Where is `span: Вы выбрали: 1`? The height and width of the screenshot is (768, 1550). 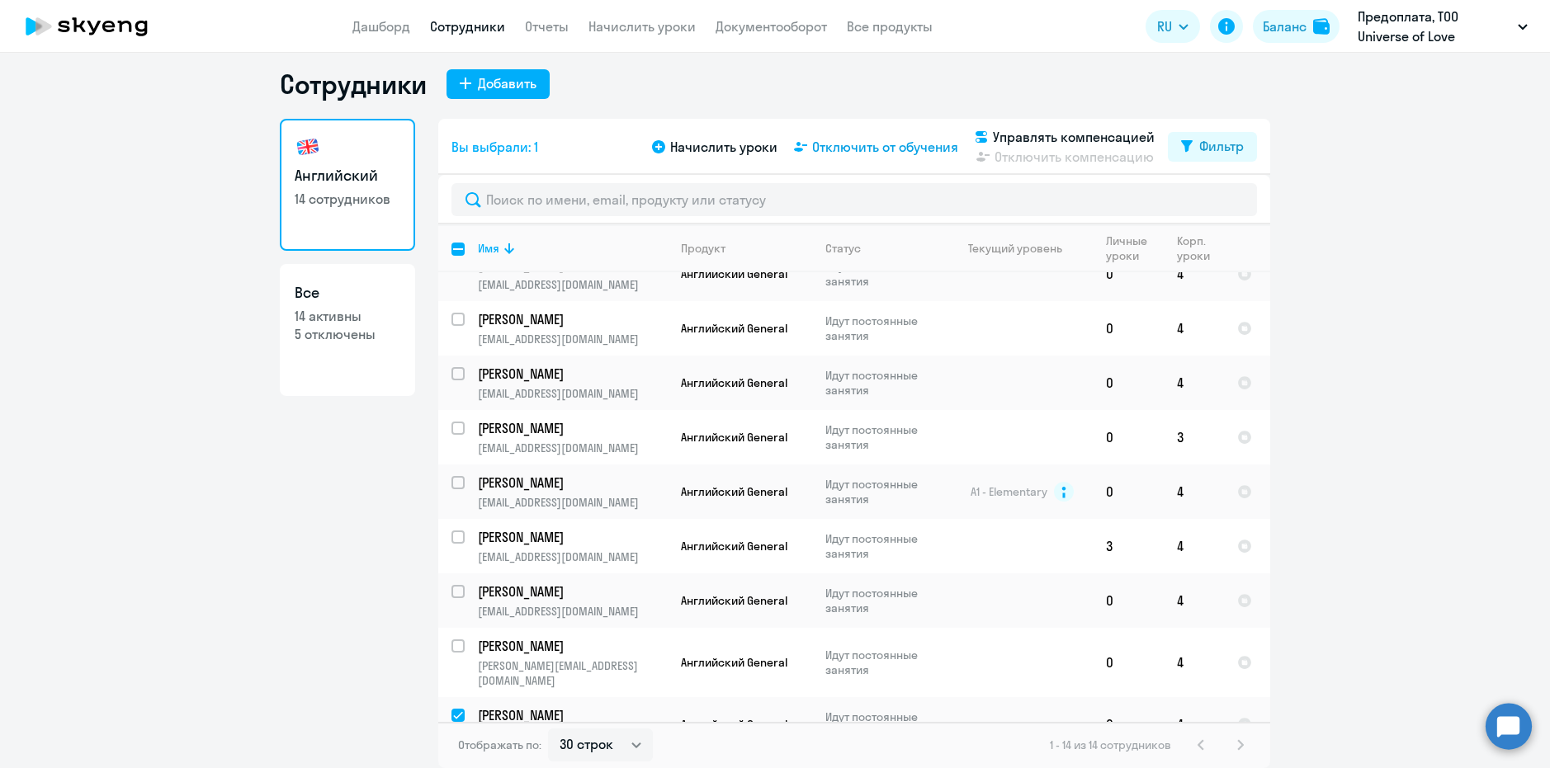 span: Вы выбрали: 1 is located at coordinates (494, 147).